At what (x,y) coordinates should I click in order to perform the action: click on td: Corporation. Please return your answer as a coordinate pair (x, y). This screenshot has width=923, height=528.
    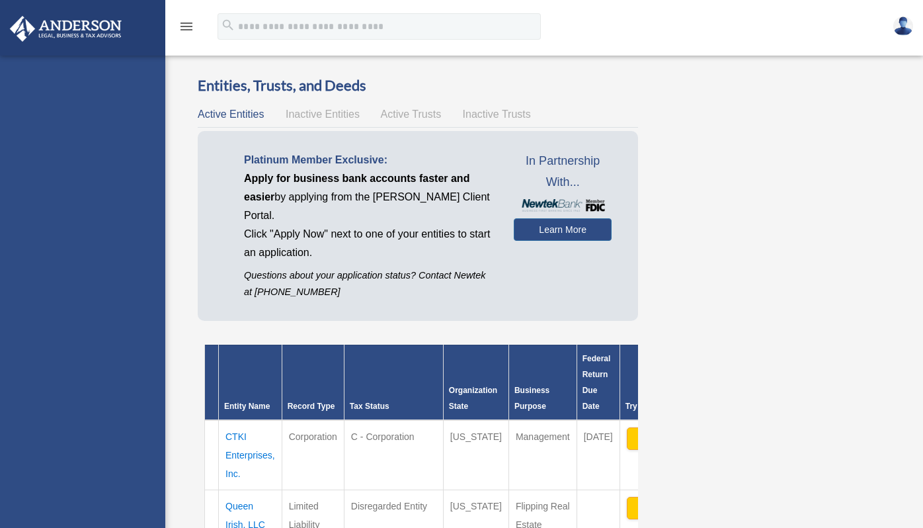
    Looking at the image, I should click on (313, 455).